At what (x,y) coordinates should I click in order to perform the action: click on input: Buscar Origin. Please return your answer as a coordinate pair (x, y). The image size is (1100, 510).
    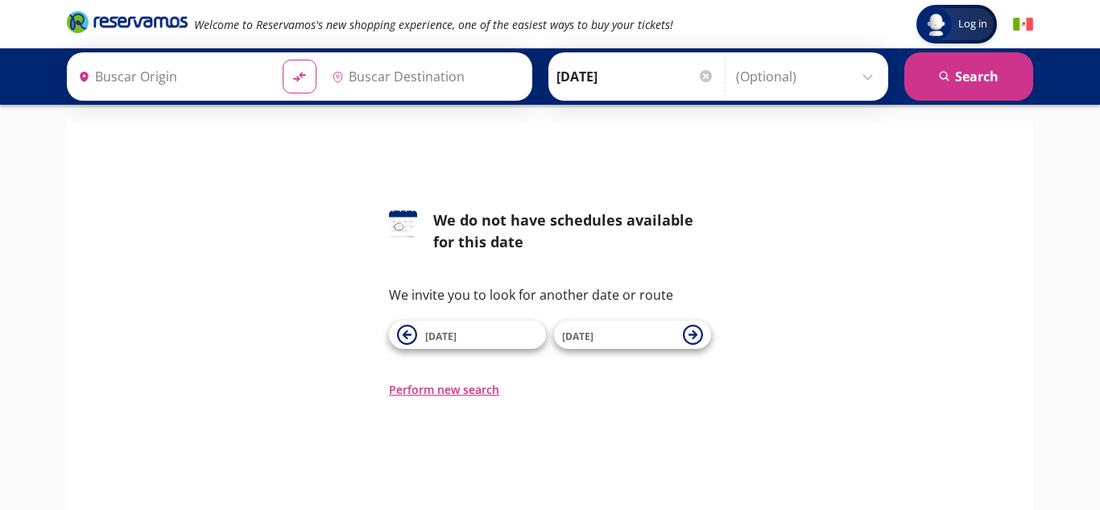
    Looking at the image, I should click on (171, 77).